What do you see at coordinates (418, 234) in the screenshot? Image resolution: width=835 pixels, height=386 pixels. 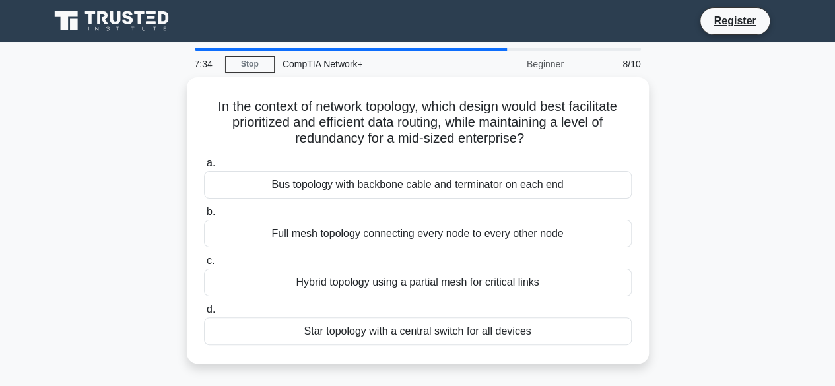 I see `div: Full mesh topology connecting every node to every other node` at bounding box center [418, 234].